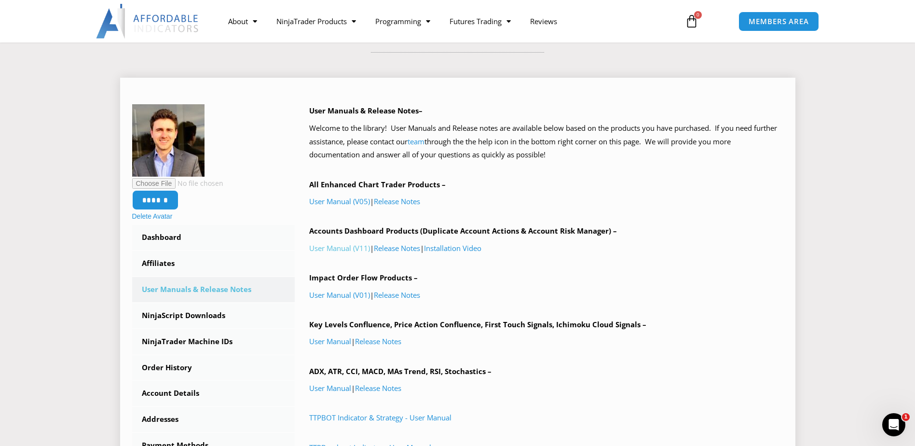  Describe the element at coordinates (214, 263) in the screenshot. I see `a: Affiliates` at that location.